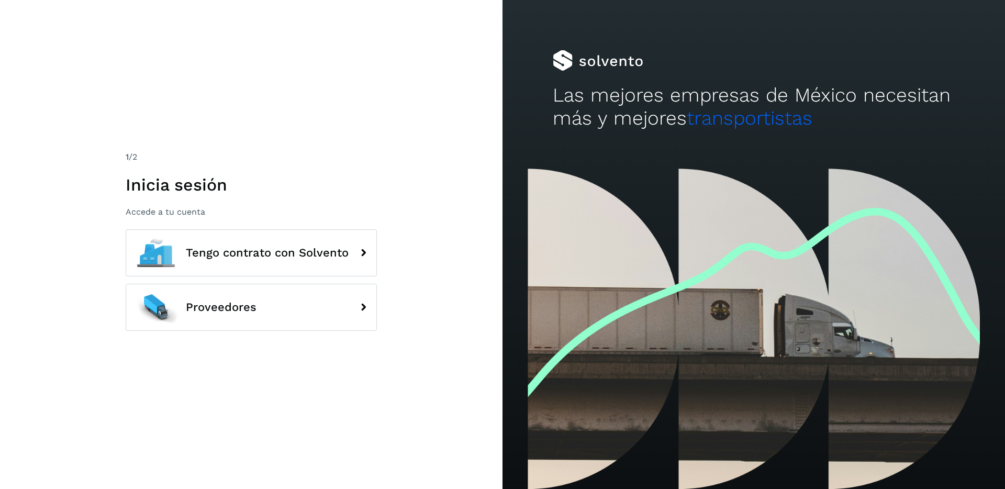 The image size is (1005, 489). Describe the element at coordinates (251, 185) in the screenshot. I see `h1: Inicia sesión` at that location.